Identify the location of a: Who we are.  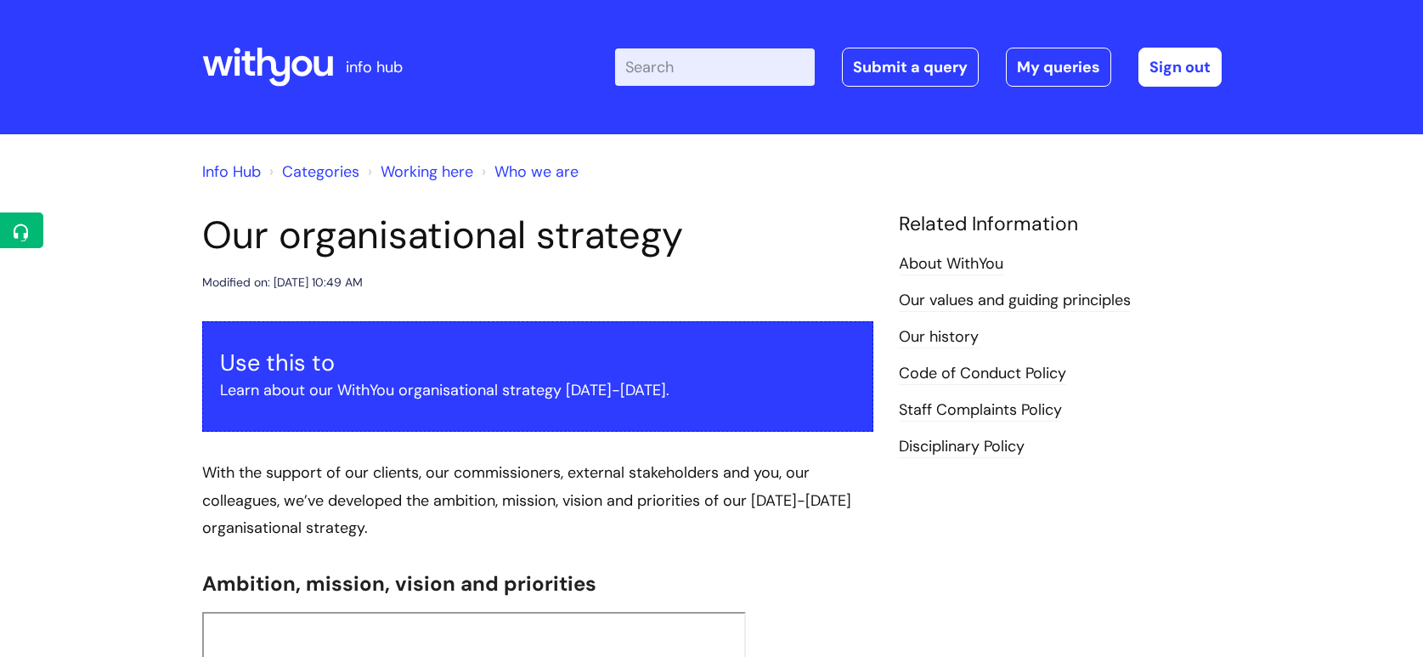
(536, 172).